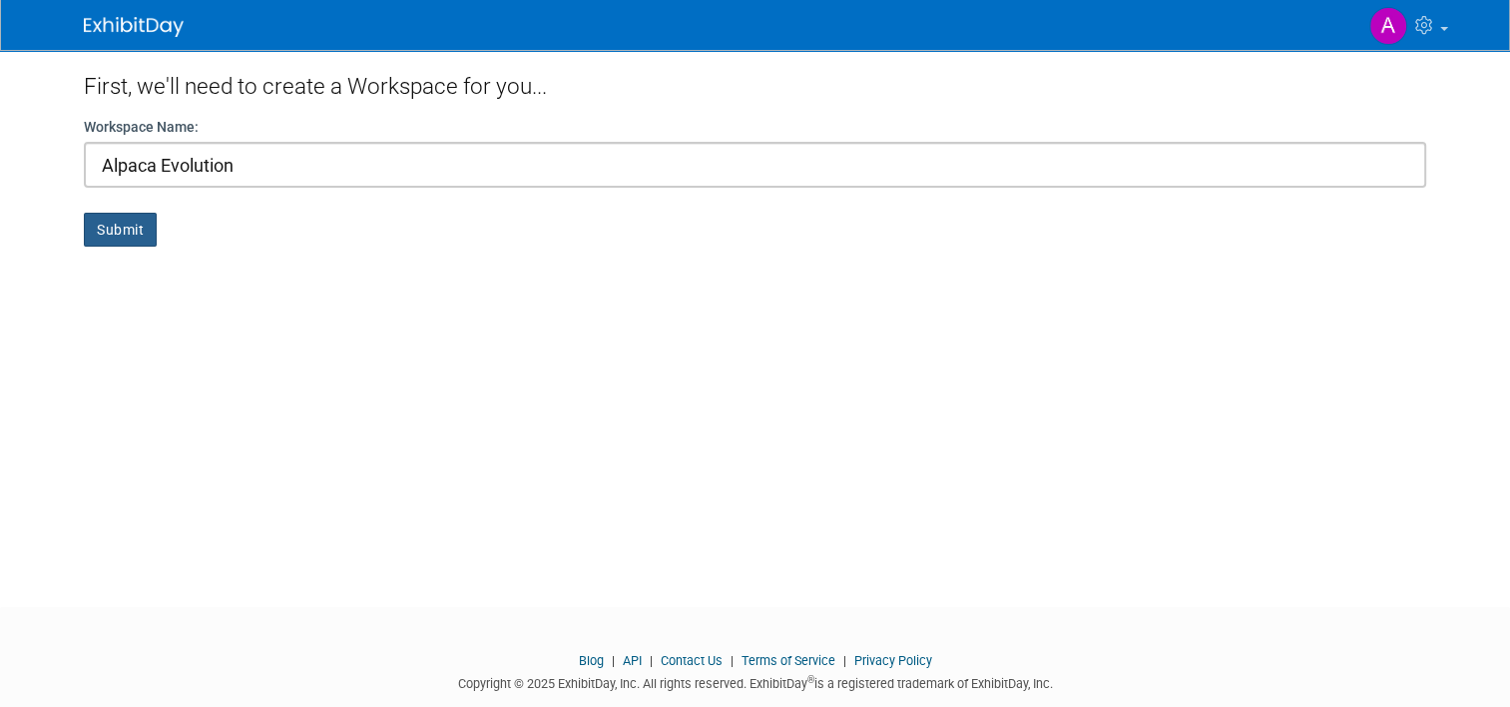 The image size is (1510, 707). I want to click on input: Name of your organization, so click(754, 165).